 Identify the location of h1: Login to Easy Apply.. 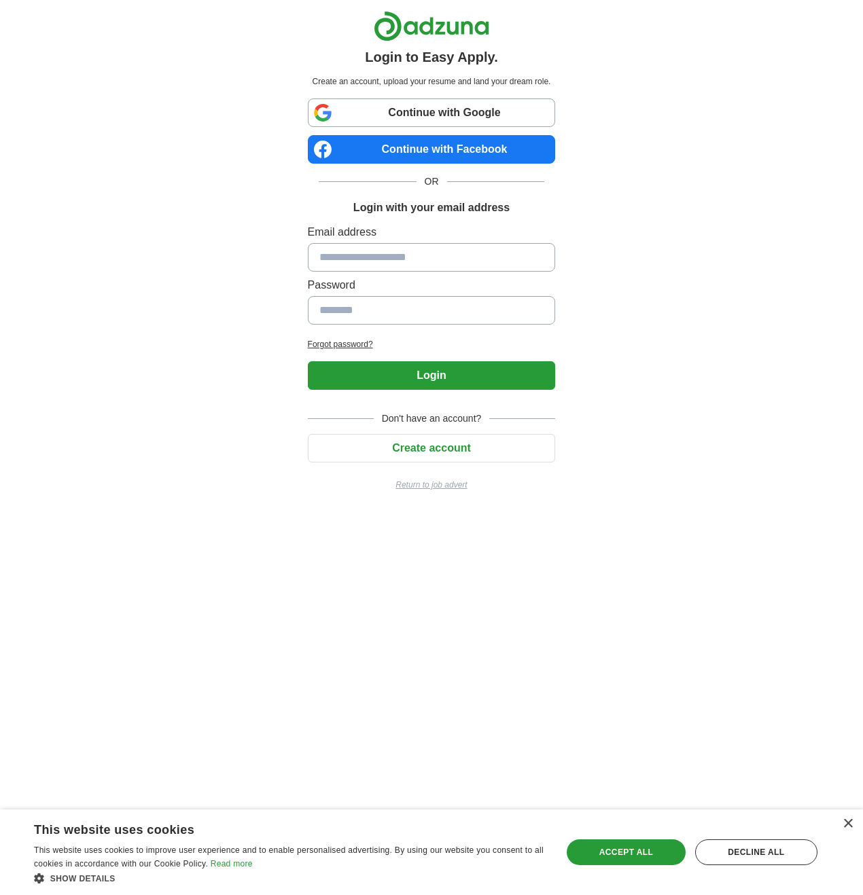
(431, 57).